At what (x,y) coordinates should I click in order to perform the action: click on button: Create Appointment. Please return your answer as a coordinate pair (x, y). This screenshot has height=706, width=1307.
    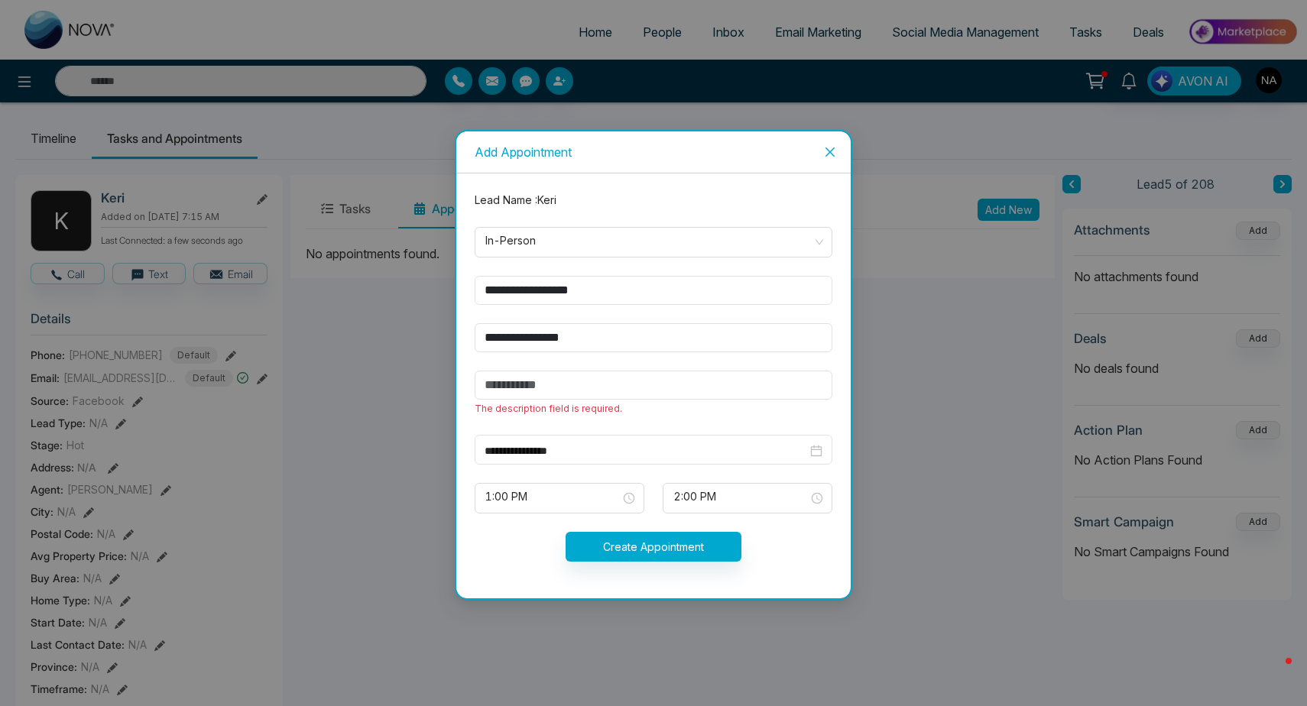
    Looking at the image, I should click on (654, 547).